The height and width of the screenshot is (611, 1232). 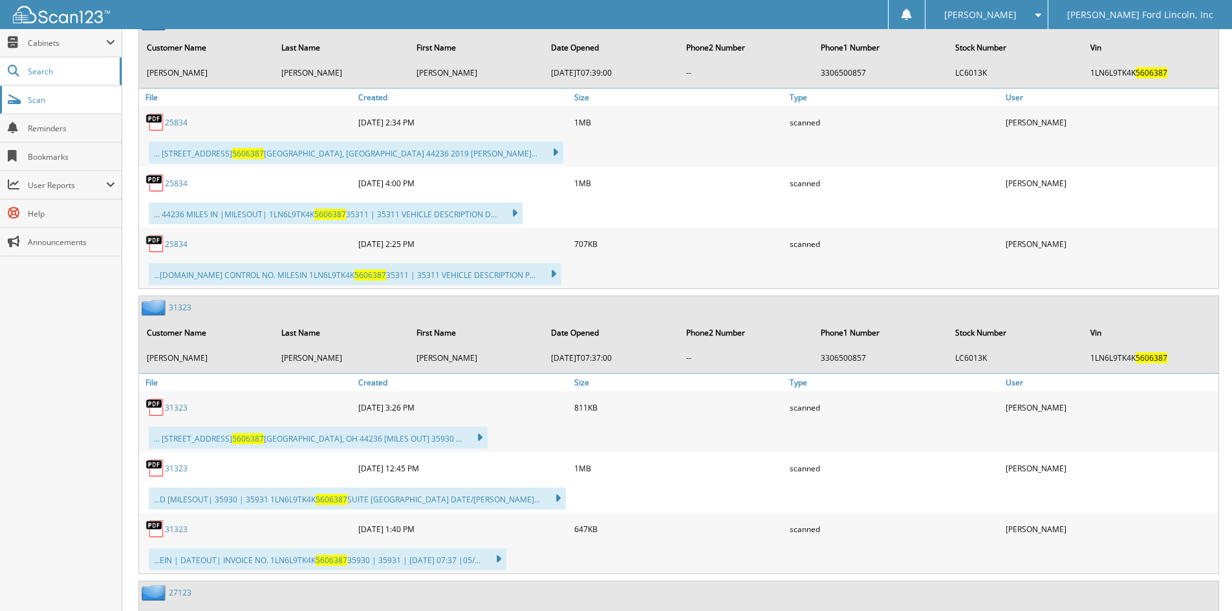 What do you see at coordinates (679, 244) in the screenshot?
I see `div: 707KB` at bounding box center [679, 244].